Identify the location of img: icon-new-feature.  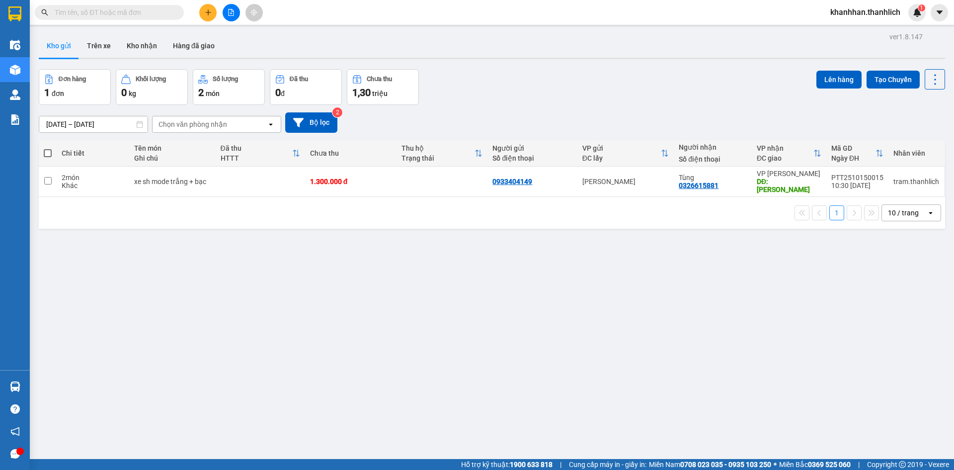
(918, 12).